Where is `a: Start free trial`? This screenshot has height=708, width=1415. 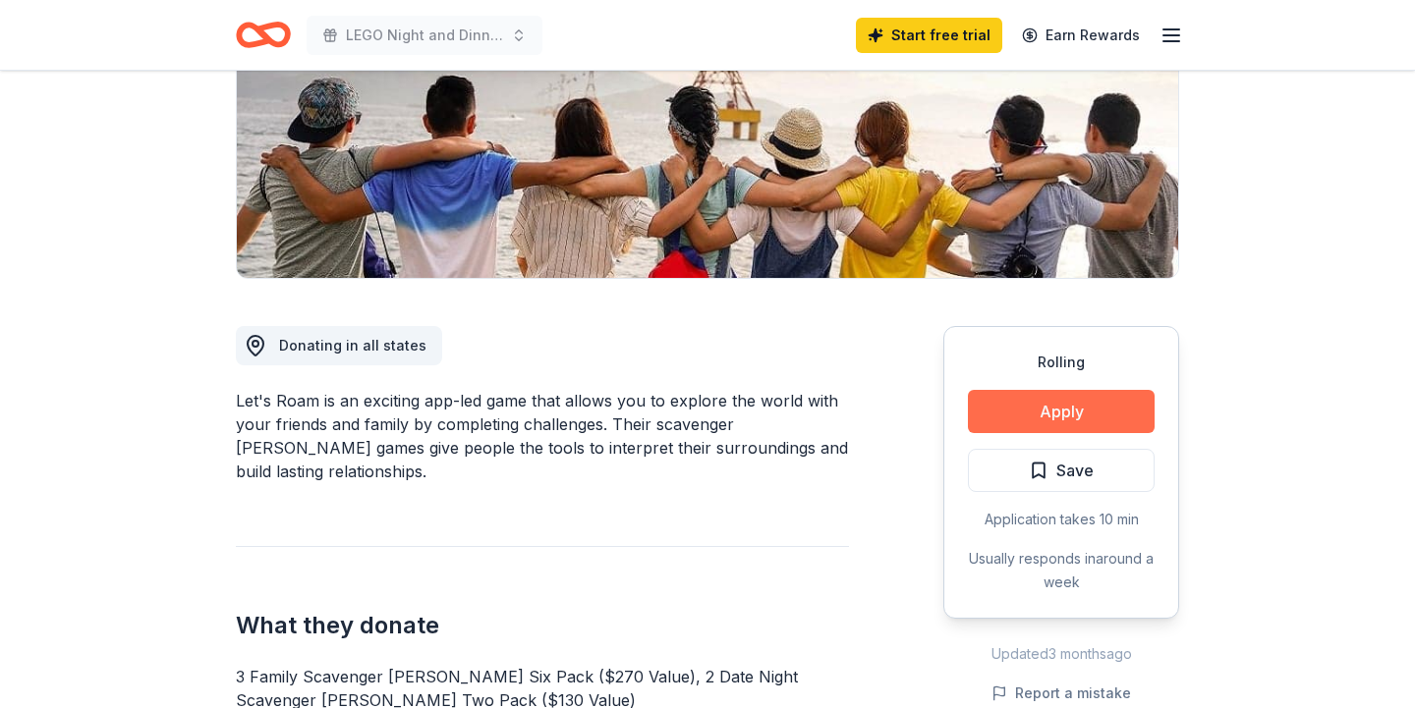 a: Start free trial is located at coordinates (928, 35).